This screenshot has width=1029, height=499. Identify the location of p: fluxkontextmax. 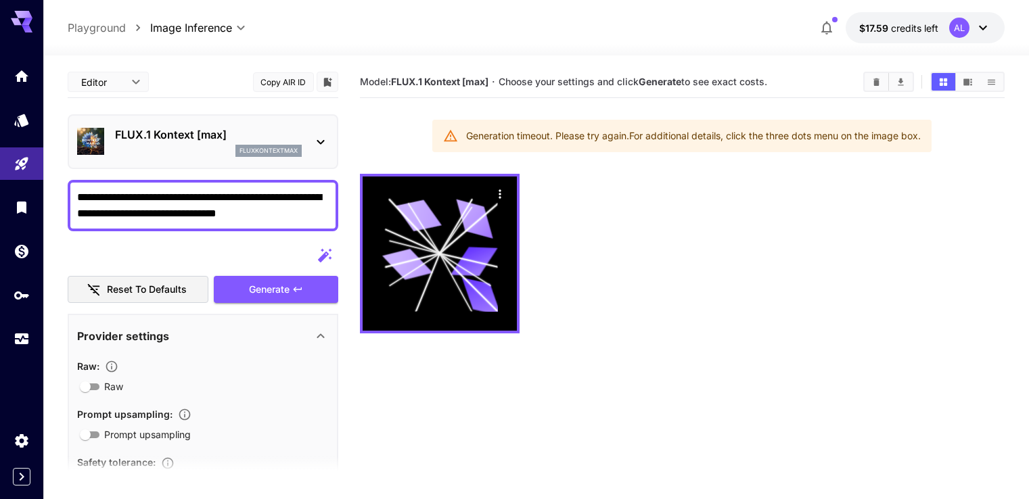
(269, 151).